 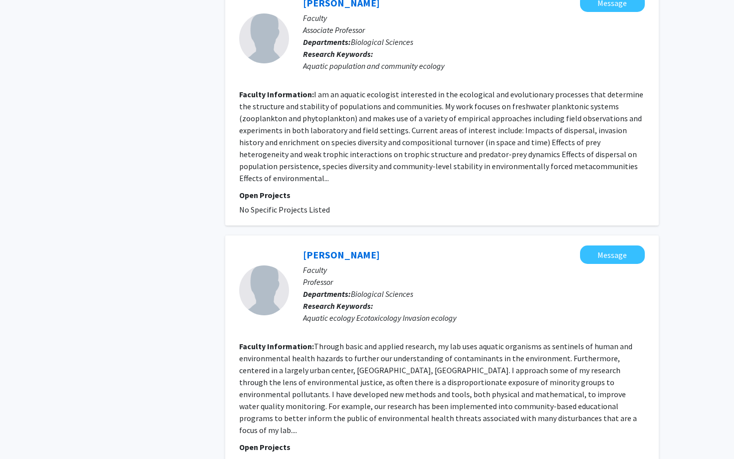 I want to click on fg-read-more: I am an aquatic ecologist interested in the ecological and evolutionary processes that determine ..., so click(x=441, y=136).